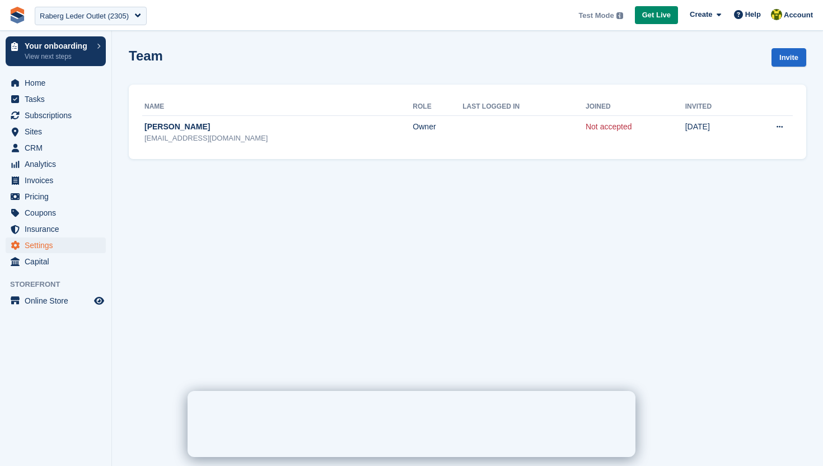 Image resolution: width=823 pixels, height=466 pixels. What do you see at coordinates (620, 16) in the screenshot?
I see `img: icon-info-grey-7440780725fd019a000dd9b08b2336e03edf1995a4989e88bcd33f0948082b44.svg` at bounding box center [620, 16].